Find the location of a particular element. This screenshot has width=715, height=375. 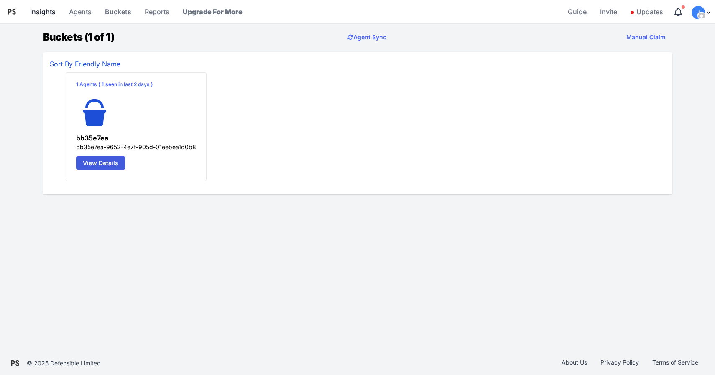

a: Terms of Service is located at coordinates (675, 363).